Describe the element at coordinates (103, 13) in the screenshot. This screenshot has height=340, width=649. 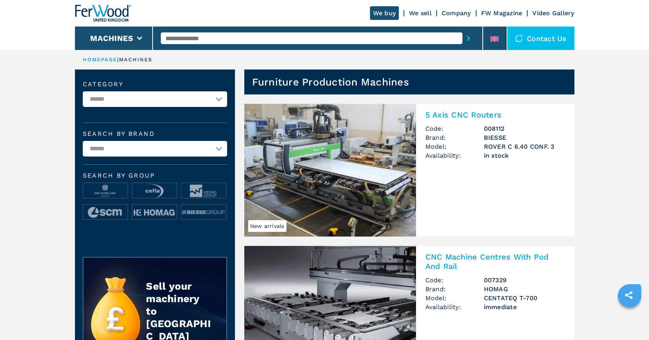
I see `img: Ferwood` at that location.